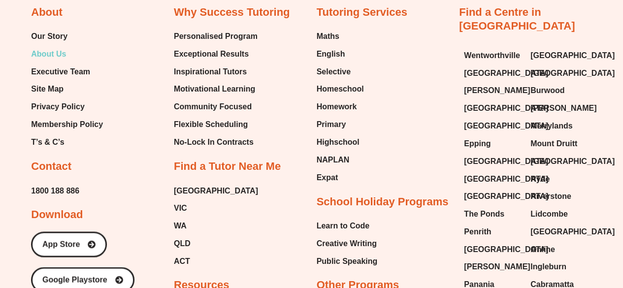  I want to click on span: Membership Policy, so click(67, 125).